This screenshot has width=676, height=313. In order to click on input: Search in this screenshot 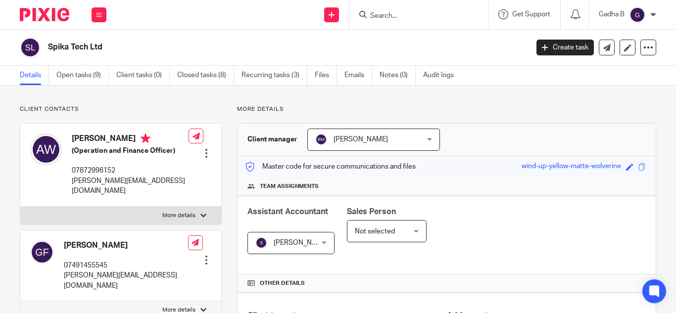, I will do `click(414, 16)`.